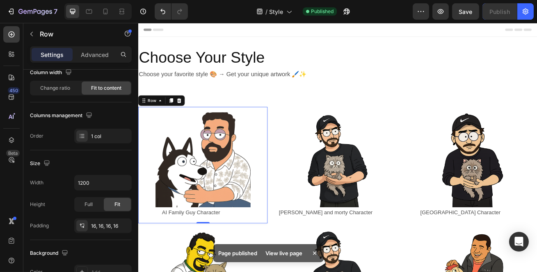 This screenshot has height=272, width=537. What do you see at coordinates (519, 242) in the screenshot?
I see `div: Open Intercom Messenger` at bounding box center [519, 242].